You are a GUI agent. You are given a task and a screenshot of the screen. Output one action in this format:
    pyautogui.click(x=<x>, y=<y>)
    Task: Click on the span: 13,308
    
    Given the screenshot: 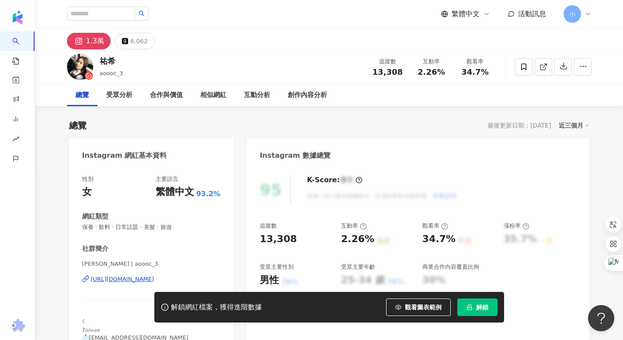 What is the action you would take?
    pyautogui.click(x=387, y=72)
    